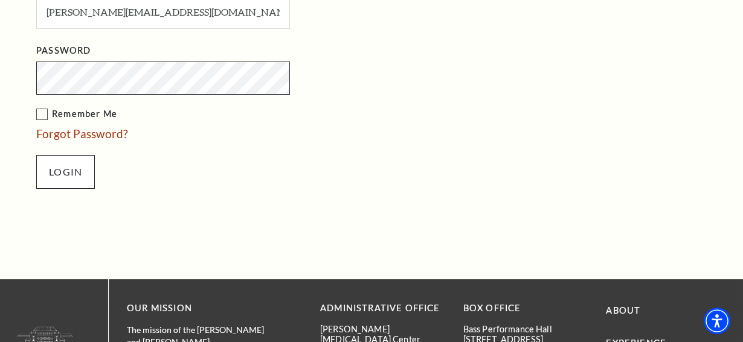 The width and height of the screenshot is (743, 342). What do you see at coordinates (65, 172) in the screenshot?
I see `input: Submit button` at bounding box center [65, 172].